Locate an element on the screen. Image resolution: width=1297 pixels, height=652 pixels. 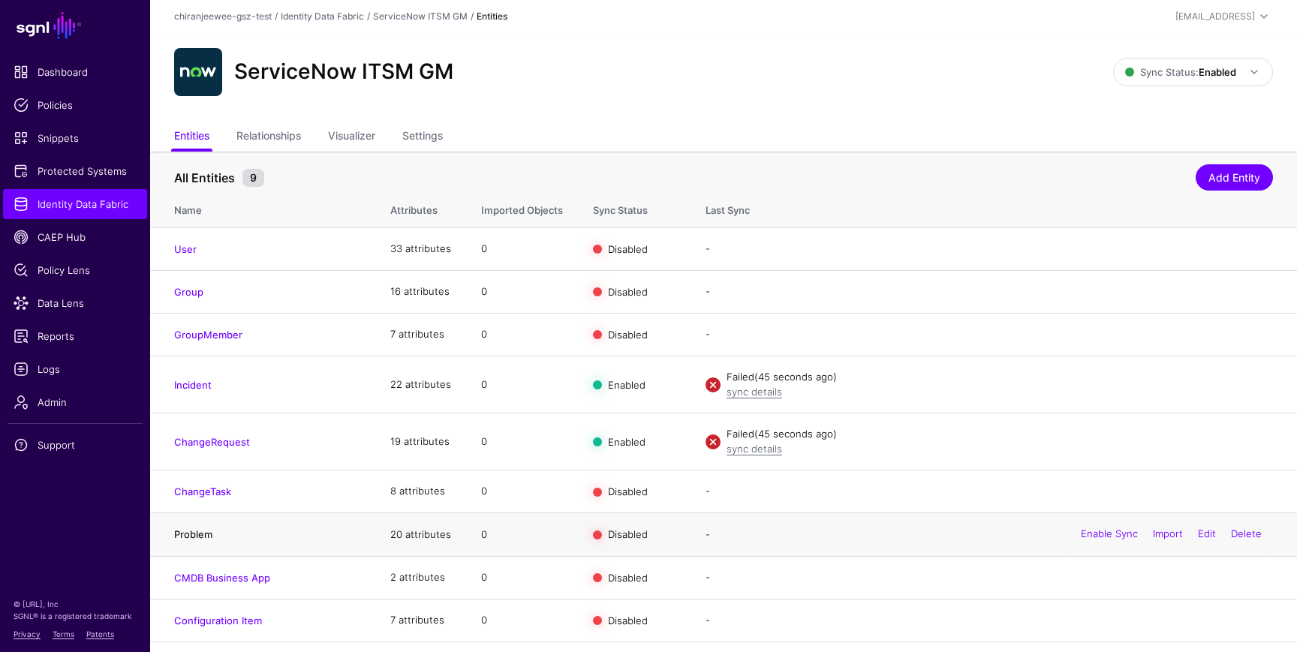
a: Problem is located at coordinates (193, 534).